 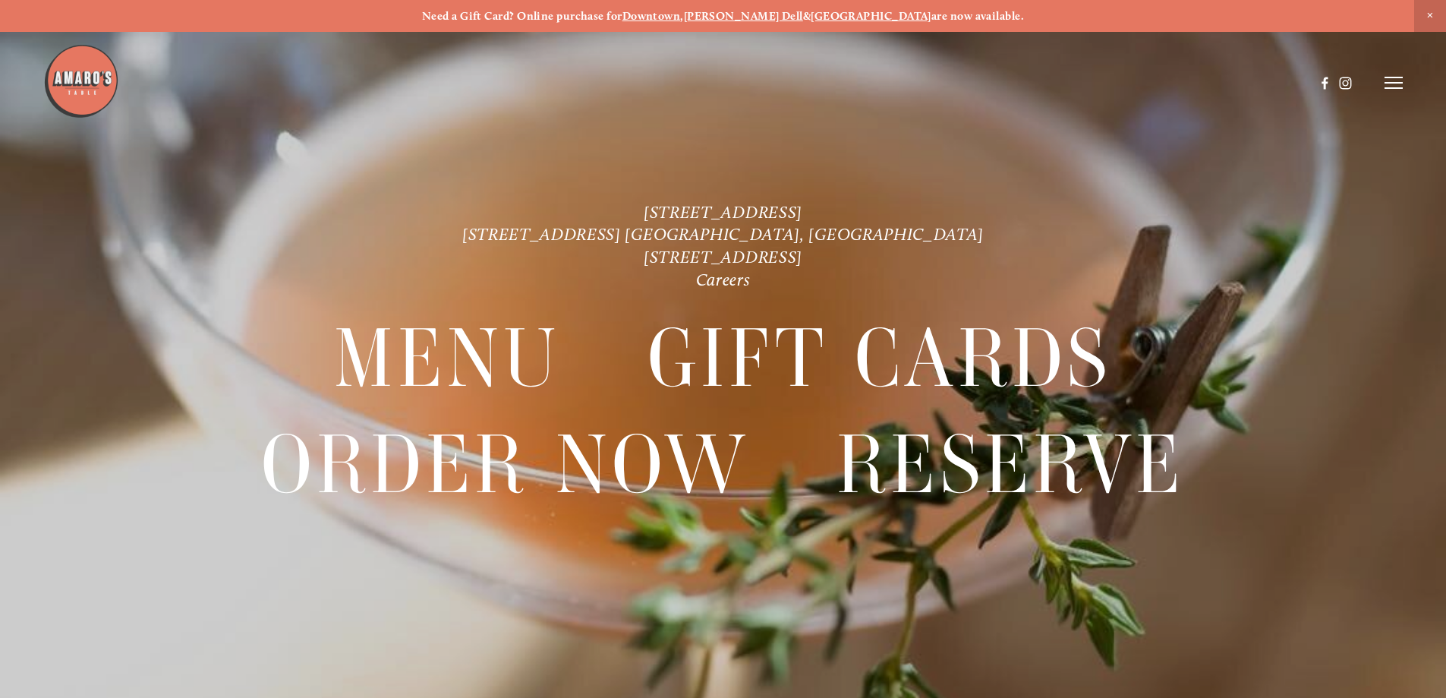 I want to click on img: Amaro's Table, so click(x=81, y=81).